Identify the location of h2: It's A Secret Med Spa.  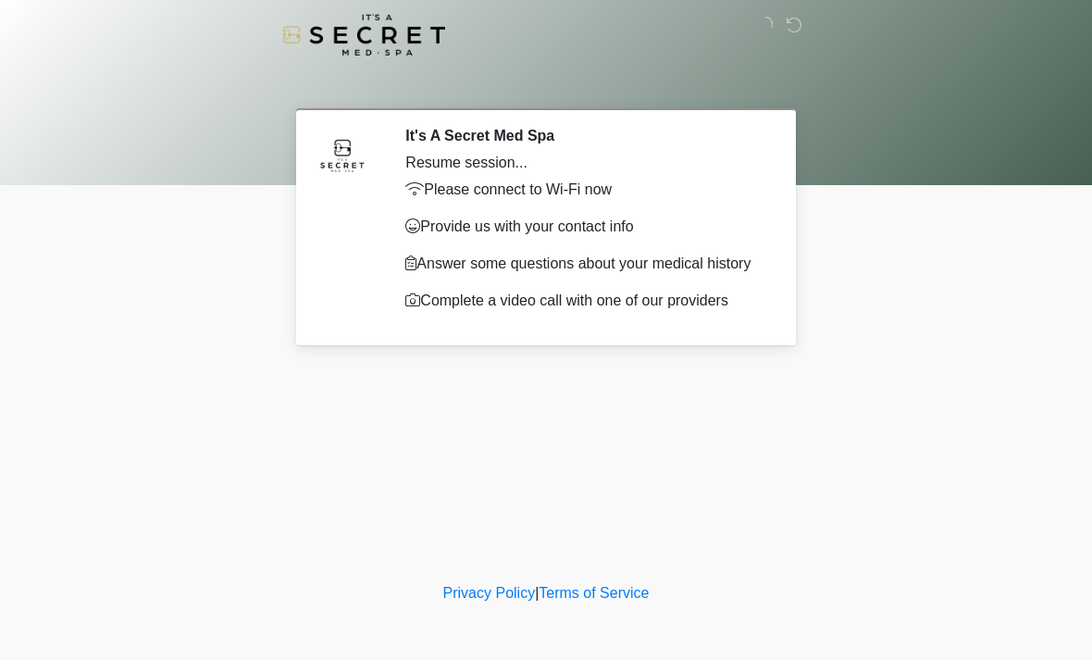
(584, 135).